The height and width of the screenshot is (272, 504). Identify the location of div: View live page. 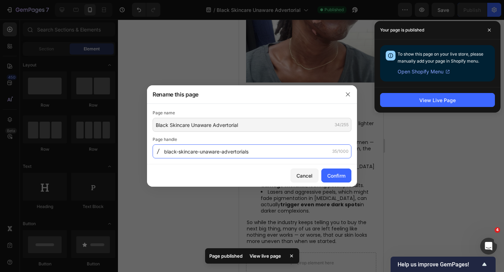
(265, 256).